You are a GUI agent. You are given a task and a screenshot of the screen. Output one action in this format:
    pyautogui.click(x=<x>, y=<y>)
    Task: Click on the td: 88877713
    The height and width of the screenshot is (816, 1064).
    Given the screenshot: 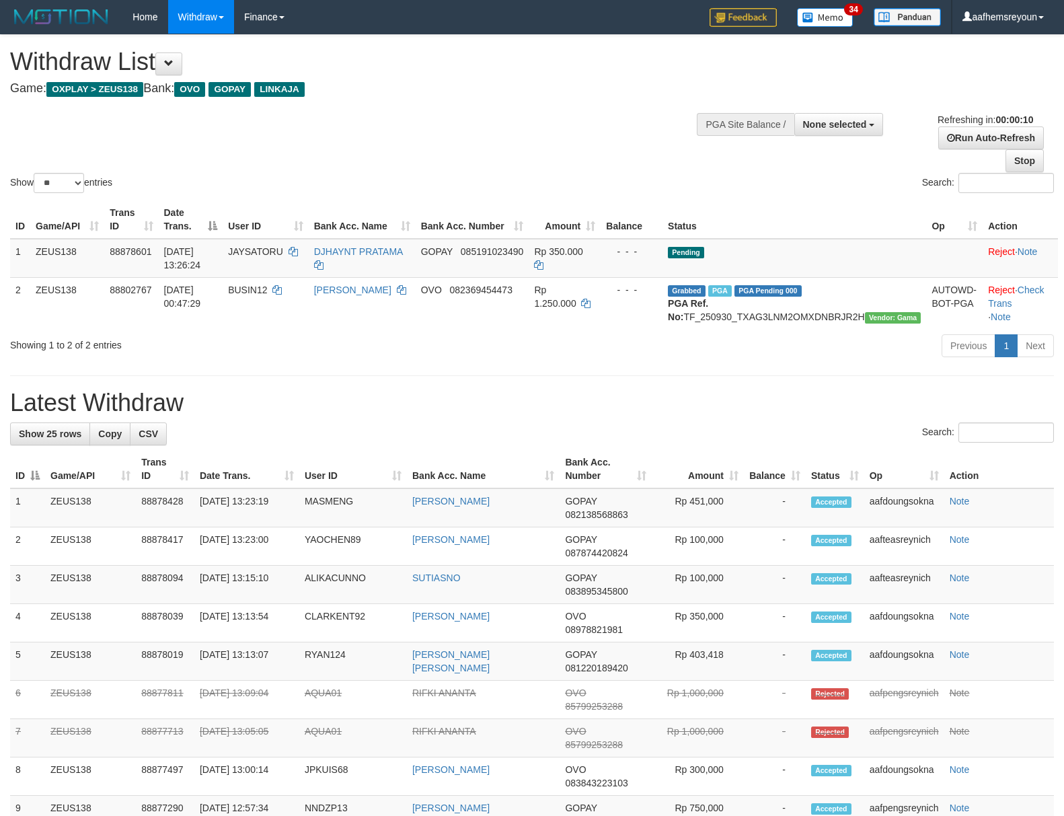 What is the action you would take?
    pyautogui.click(x=165, y=738)
    